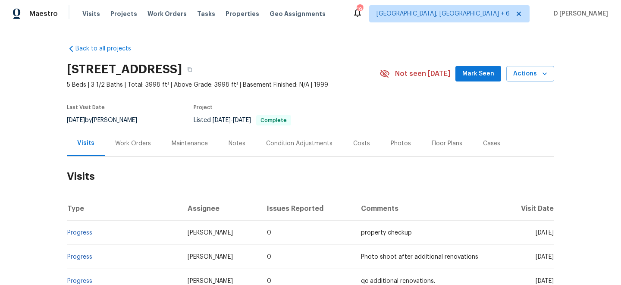  What do you see at coordinates (447, 144) in the screenshot?
I see `div: Floor Plans` at bounding box center [447, 144].